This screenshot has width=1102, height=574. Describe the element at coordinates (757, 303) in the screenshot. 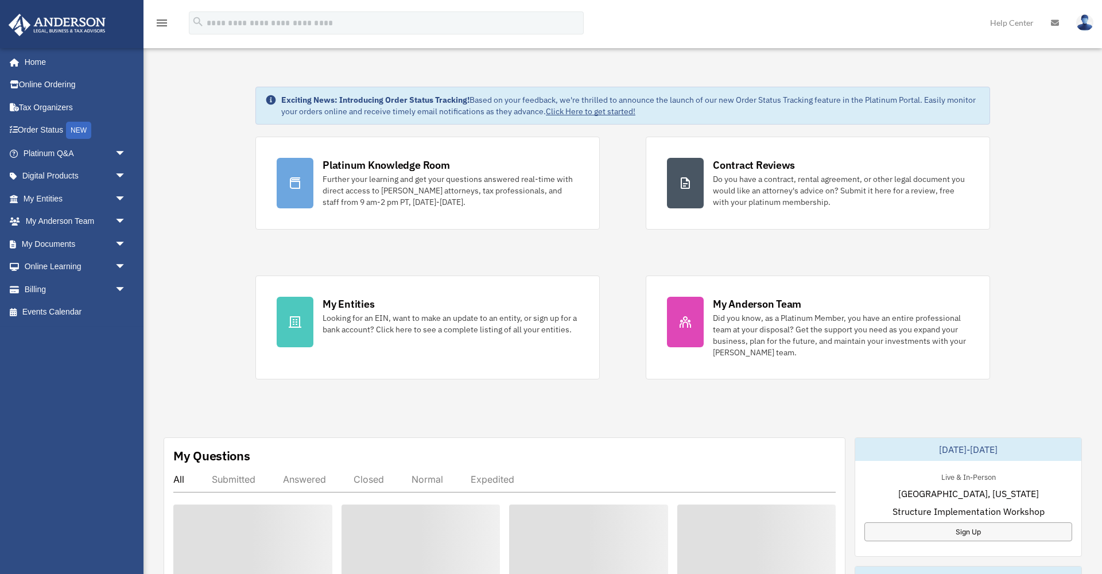

I see `div: My Anderson Team` at that location.